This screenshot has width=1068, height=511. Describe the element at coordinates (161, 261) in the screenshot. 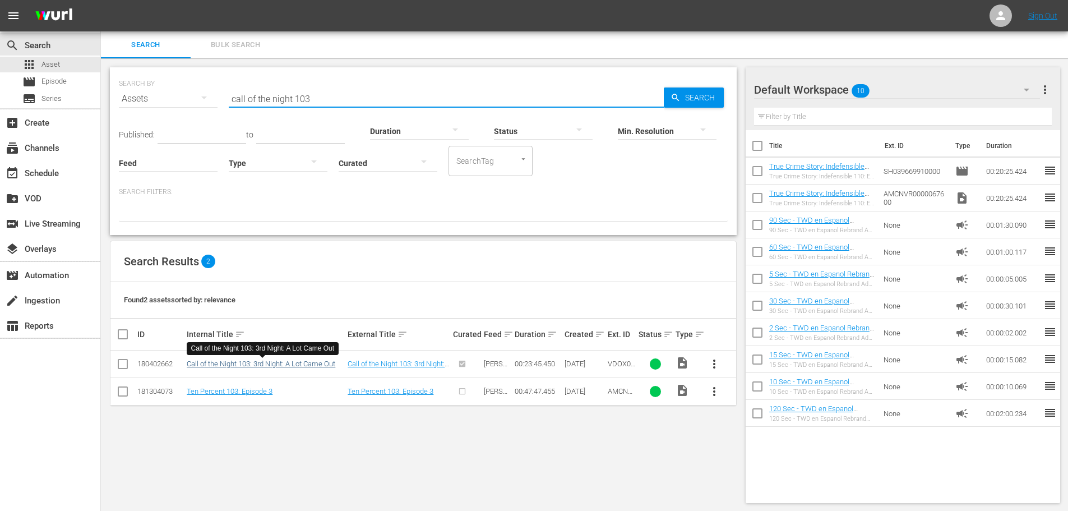

I see `span: Search Results` at that location.